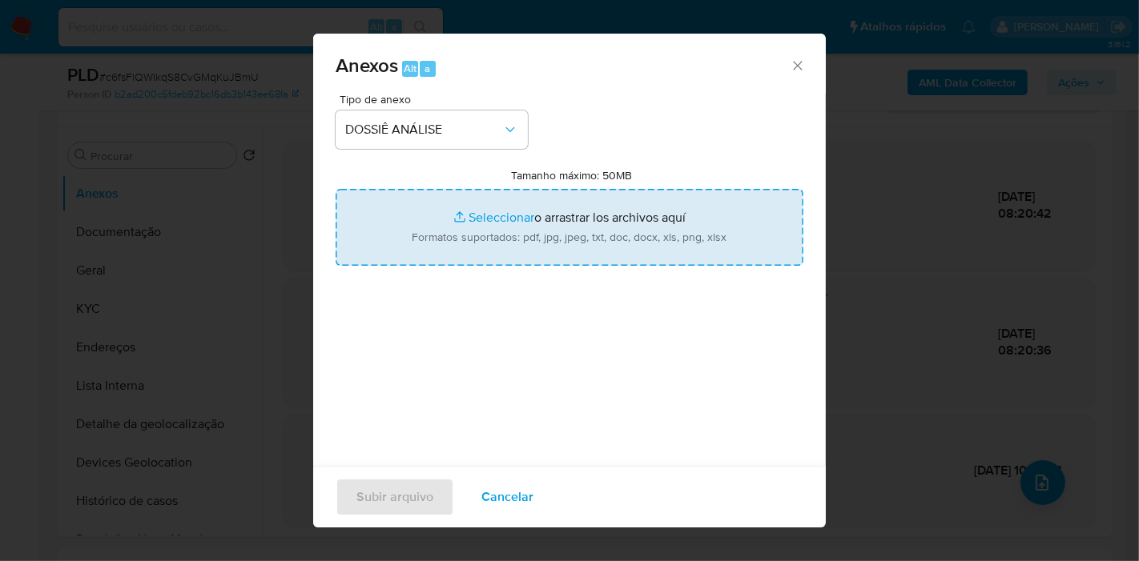  What do you see at coordinates (432, 130) in the screenshot?
I see `button: DOSSIÊ ANÁLISE` at bounding box center [432, 130].